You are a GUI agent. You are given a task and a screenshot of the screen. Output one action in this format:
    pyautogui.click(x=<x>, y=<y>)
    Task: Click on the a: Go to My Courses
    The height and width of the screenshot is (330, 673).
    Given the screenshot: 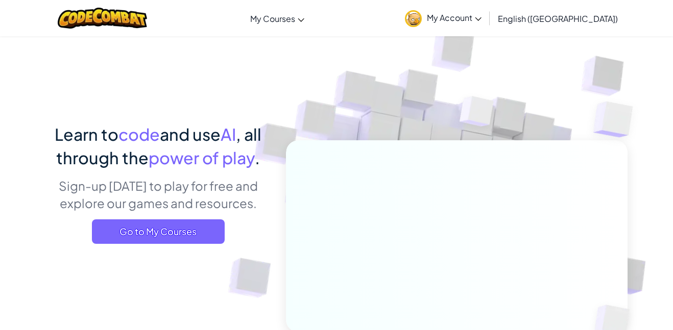 What is the action you would take?
    pyautogui.click(x=158, y=232)
    